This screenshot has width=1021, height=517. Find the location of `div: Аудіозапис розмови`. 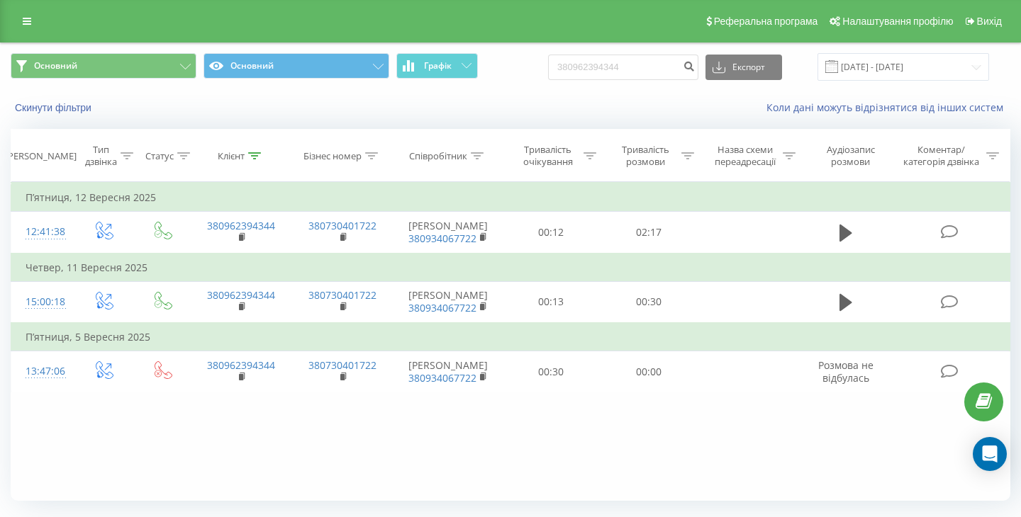

div: Аудіозапис розмови is located at coordinates (850, 156).